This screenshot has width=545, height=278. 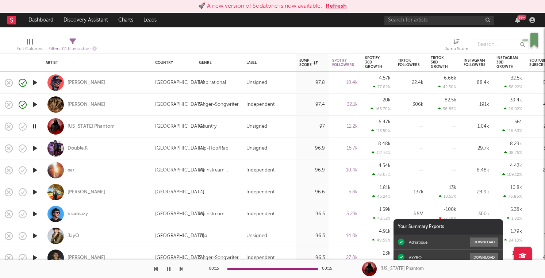 What do you see at coordinates (78, 214) in the screenshot?
I see `a: bradeazy` at bounding box center [78, 214].